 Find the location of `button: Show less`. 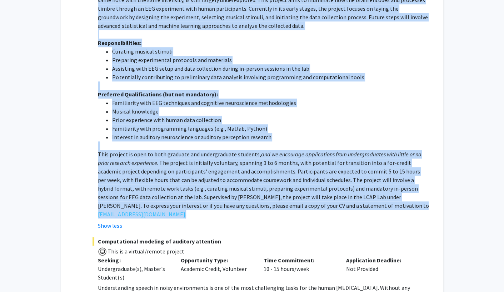

button: Show less is located at coordinates (110, 226).